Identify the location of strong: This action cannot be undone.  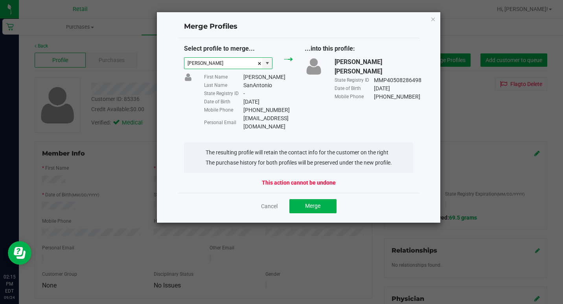
(299, 183).